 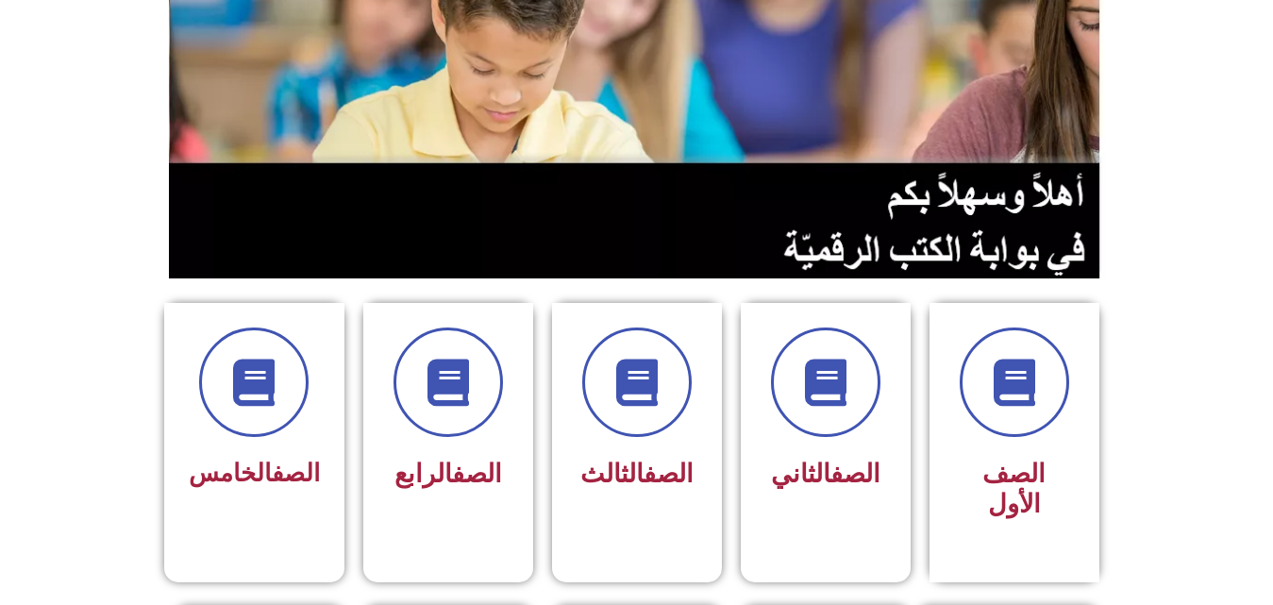 What do you see at coordinates (448, 474) in the screenshot?
I see `span: الرابع` at bounding box center [448, 474].